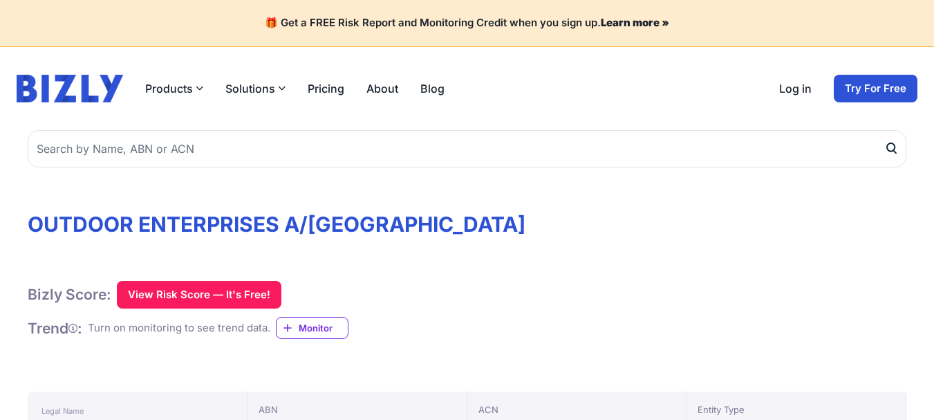 The height and width of the screenshot is (420, 934). I want to click on div: Entity Type, so click(796, 409).